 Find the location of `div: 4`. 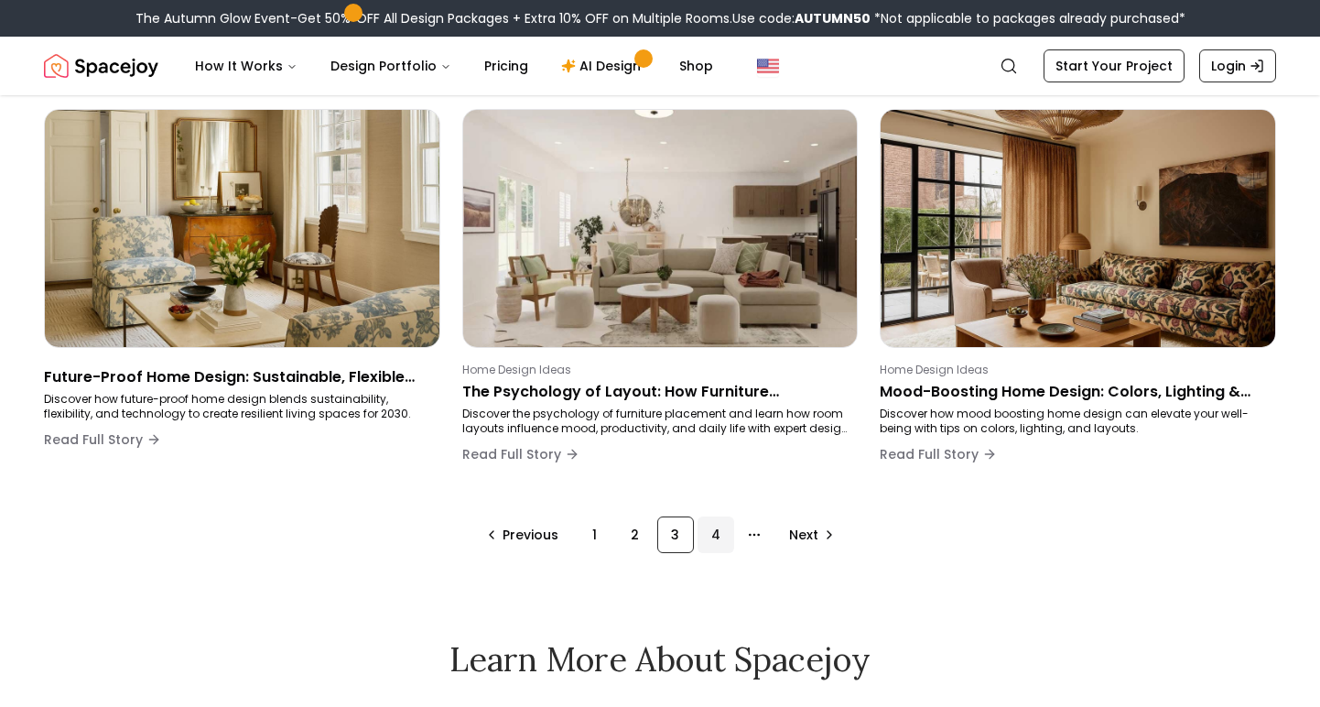

div: 4 is located at coordinates (716, 535).